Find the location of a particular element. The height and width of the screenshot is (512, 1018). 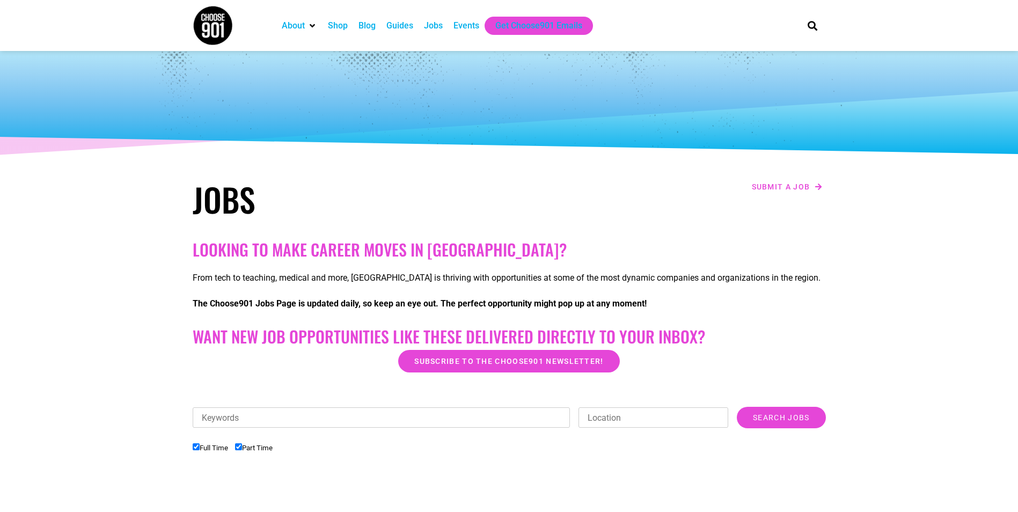

span: Subscribe to the Choose901 newsletter! is located at coordinates (509, 361).